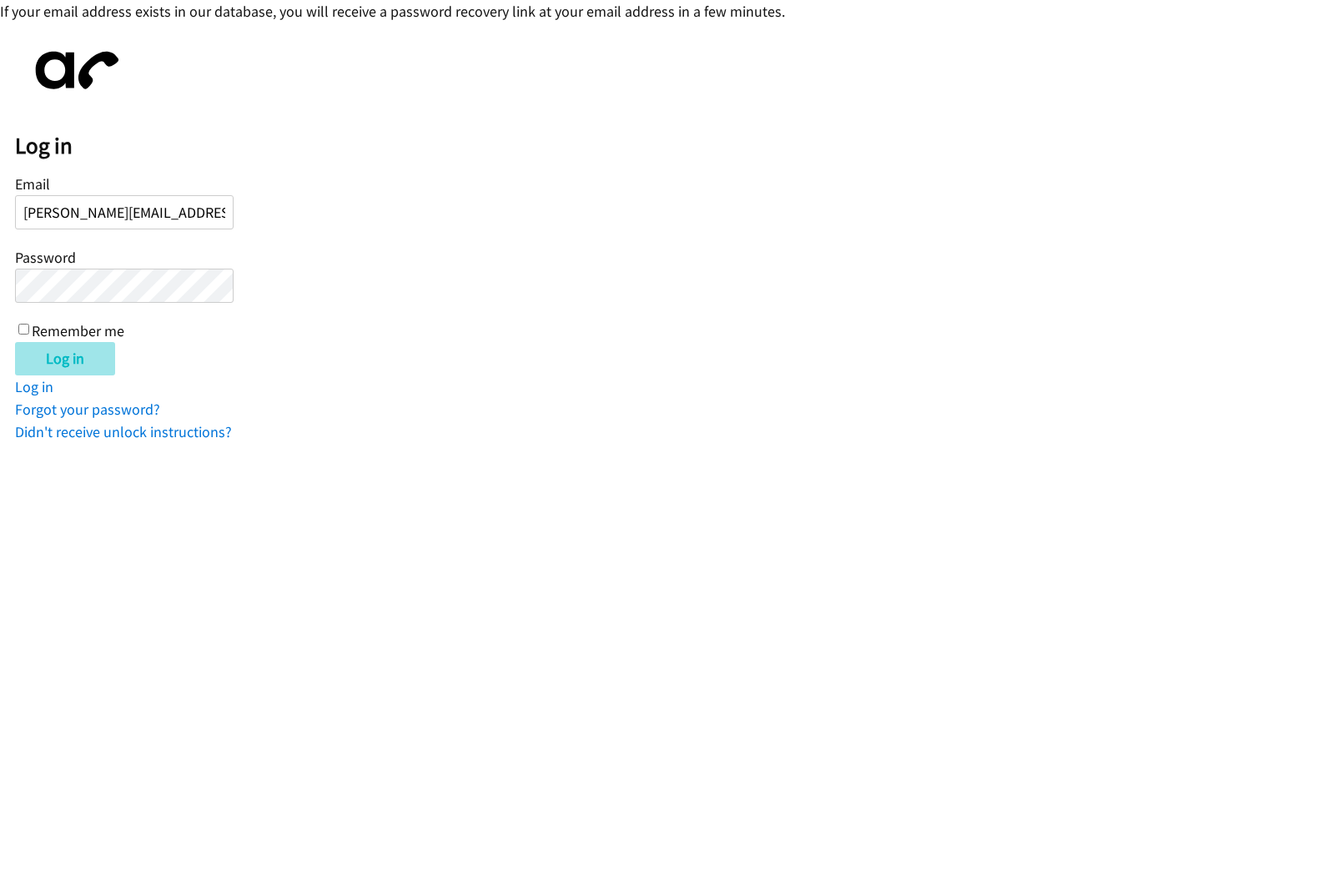  I want to click on label: Email, so click(32, 183).